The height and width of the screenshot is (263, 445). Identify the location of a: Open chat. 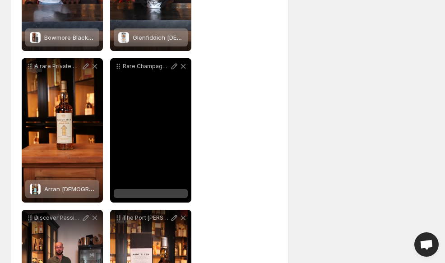
(426, 244).